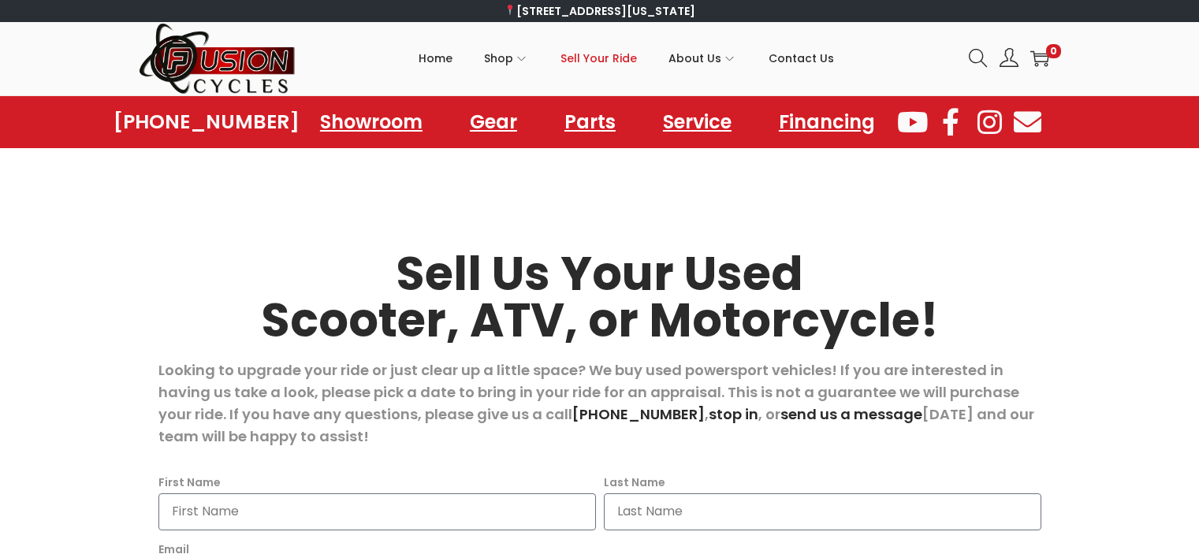 This screenshot has height=554, width=1199. What do you see at coordinates (598, 58) in the screenshot?
I see `a: Sell Your Ride` at bounding box center [598, 58].